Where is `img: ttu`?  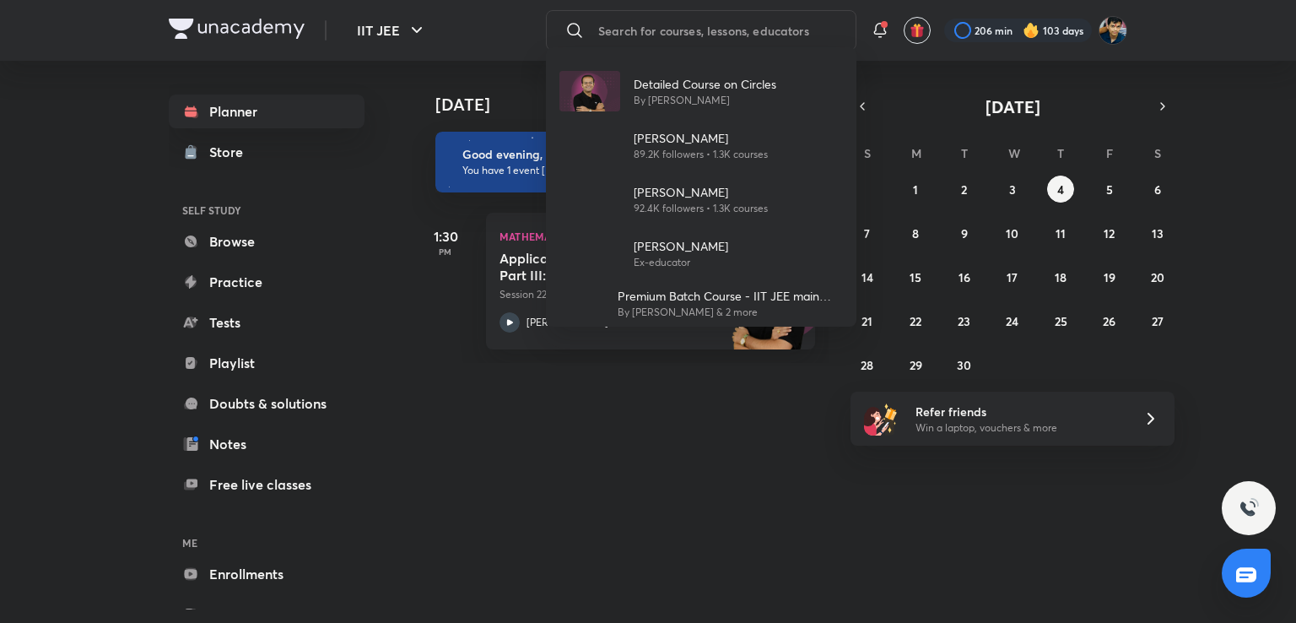
img: ttu is located at coordinates (1248, 508).